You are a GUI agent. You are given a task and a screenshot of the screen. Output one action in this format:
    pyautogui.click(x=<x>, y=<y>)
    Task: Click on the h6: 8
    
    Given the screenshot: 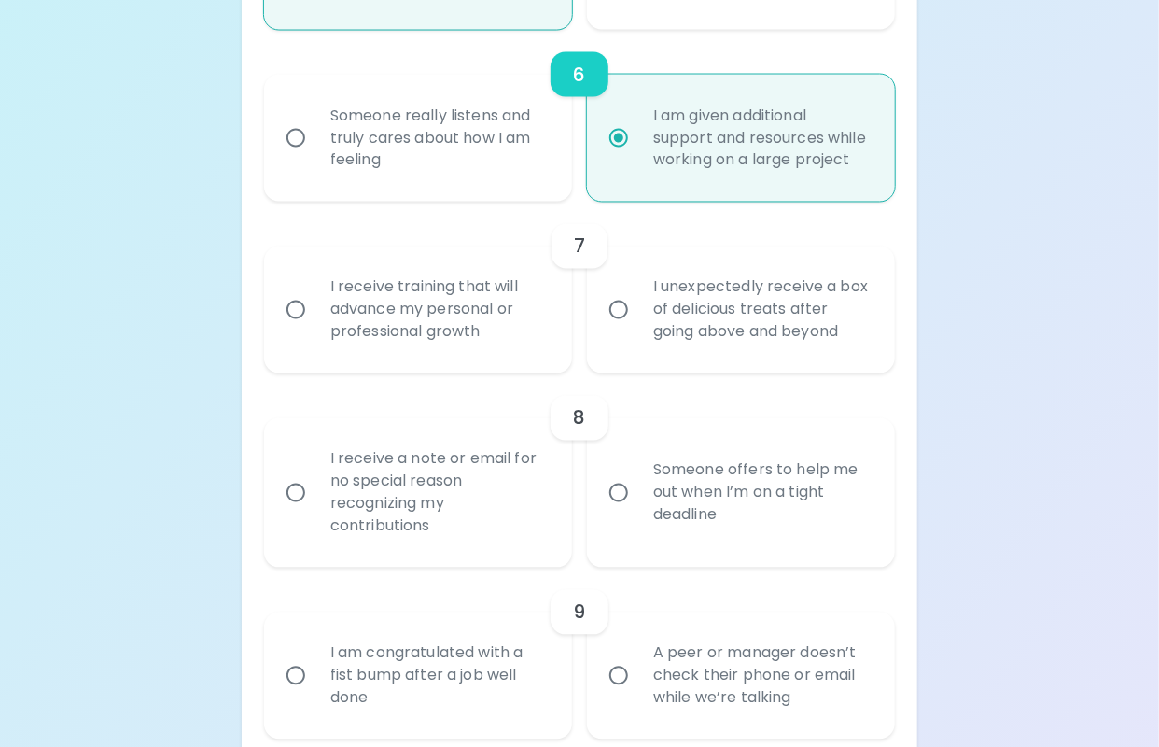 What is the action you would take?
    pyautogui.click(x=579, y=418)
    